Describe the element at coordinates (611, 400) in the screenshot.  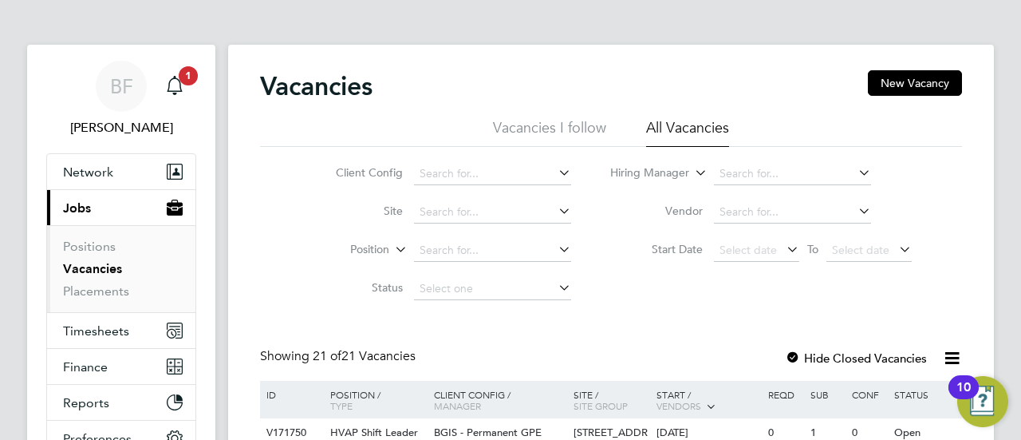
I see `div: Site /` at that location.